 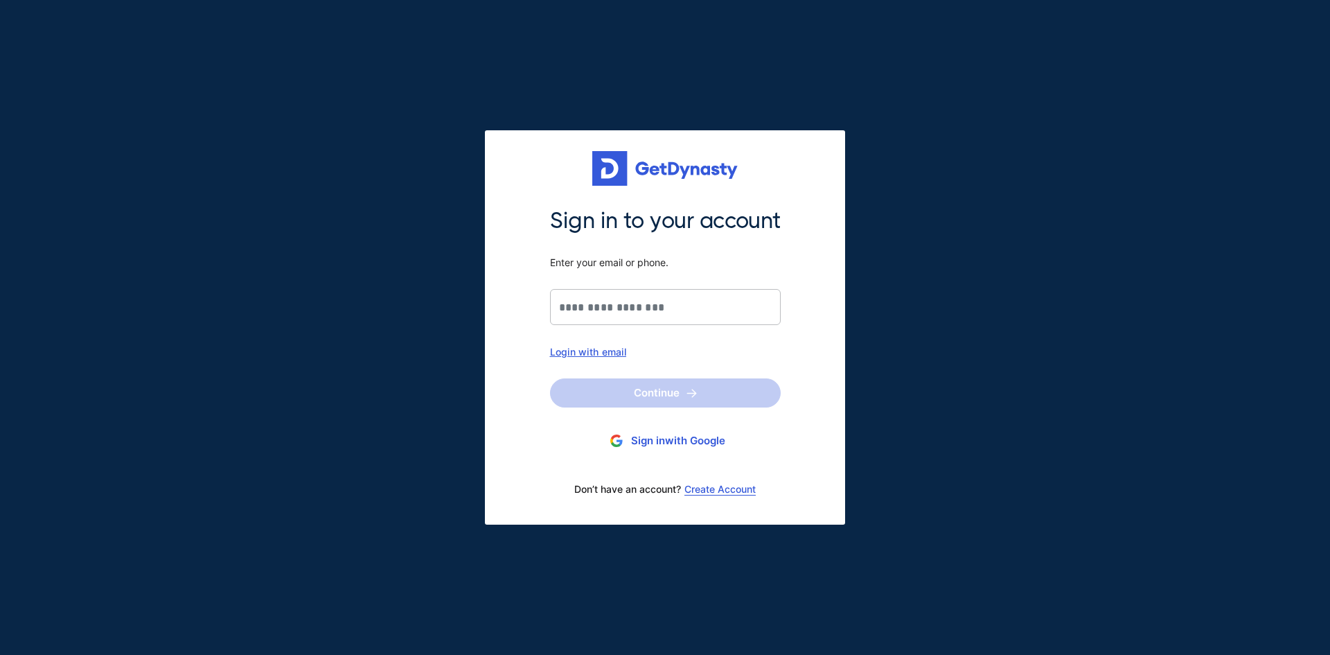 I want to click on img: Get started for free with Dynasty Trust Company, so click(x=665, y=168).